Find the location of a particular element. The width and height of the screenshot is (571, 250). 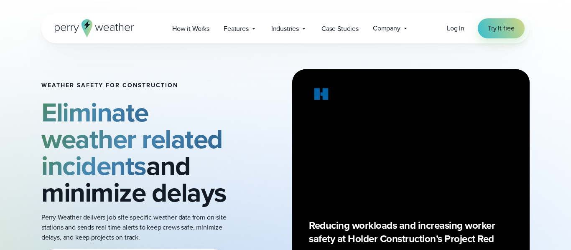

span: Company is located at coordinates (386, 28).